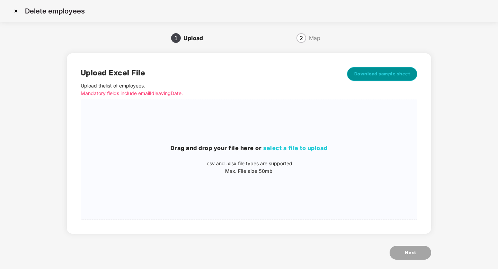 The image size is (498, 269). What do you see at coordinates (176, 38) in the screenshot?
I see `span: 1` at bounding box center [176, 38].